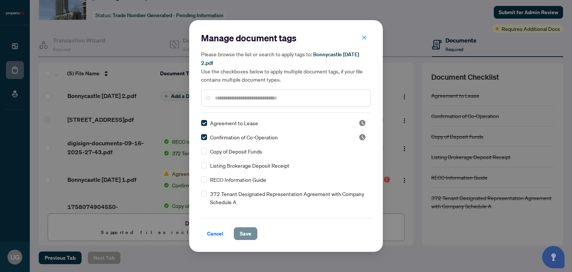 Image resolution: width=572 pixels, height=272 pixels. What do you see at coordinates (215, 233) in the screenshot?
I see `span: Cancel` at bounding box center [215, 233].